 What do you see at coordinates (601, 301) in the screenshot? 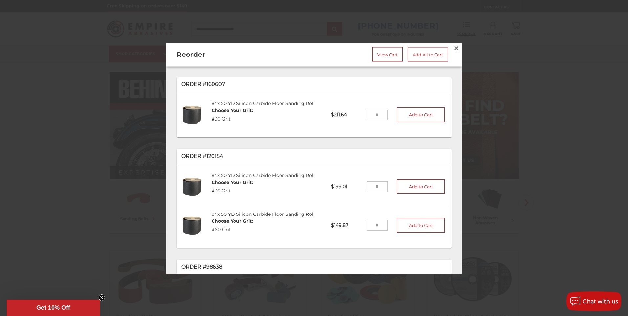
I see `span: Chat with us` at bounding box center [601, 301].